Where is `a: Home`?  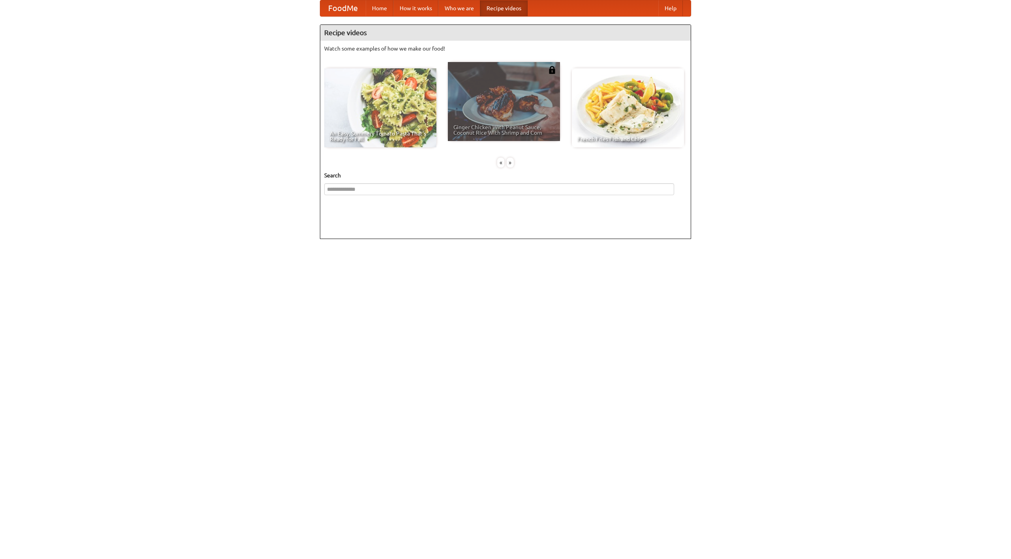
a: Home is located at coordinates (380, 8).